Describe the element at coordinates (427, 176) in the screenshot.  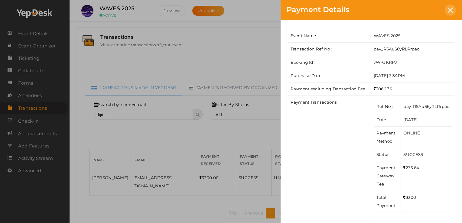
I see `td: 233.64` at that location.